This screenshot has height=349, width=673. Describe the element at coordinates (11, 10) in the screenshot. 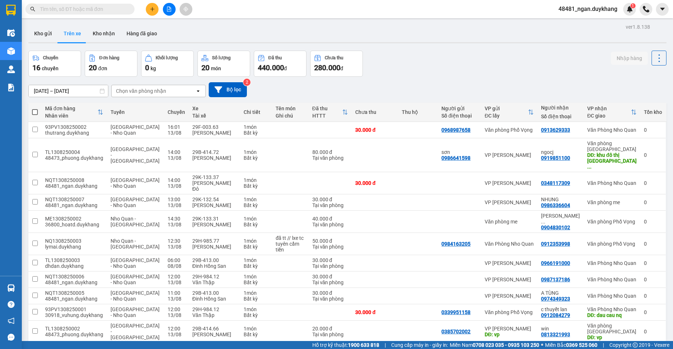

I see `img: logo-vxr` at that location.